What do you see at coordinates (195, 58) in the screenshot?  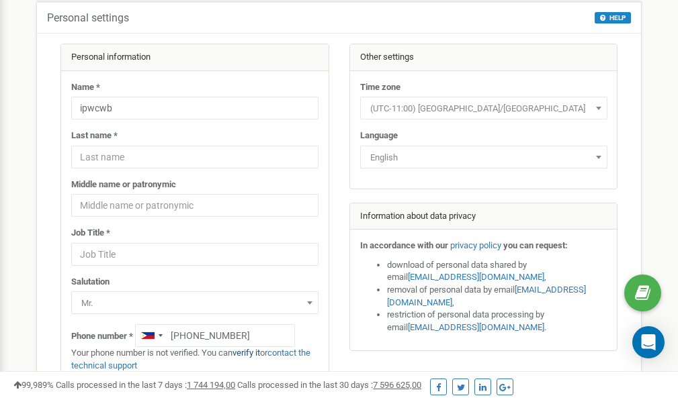 I see `div: Personal information` at bounding box center [195, 58].